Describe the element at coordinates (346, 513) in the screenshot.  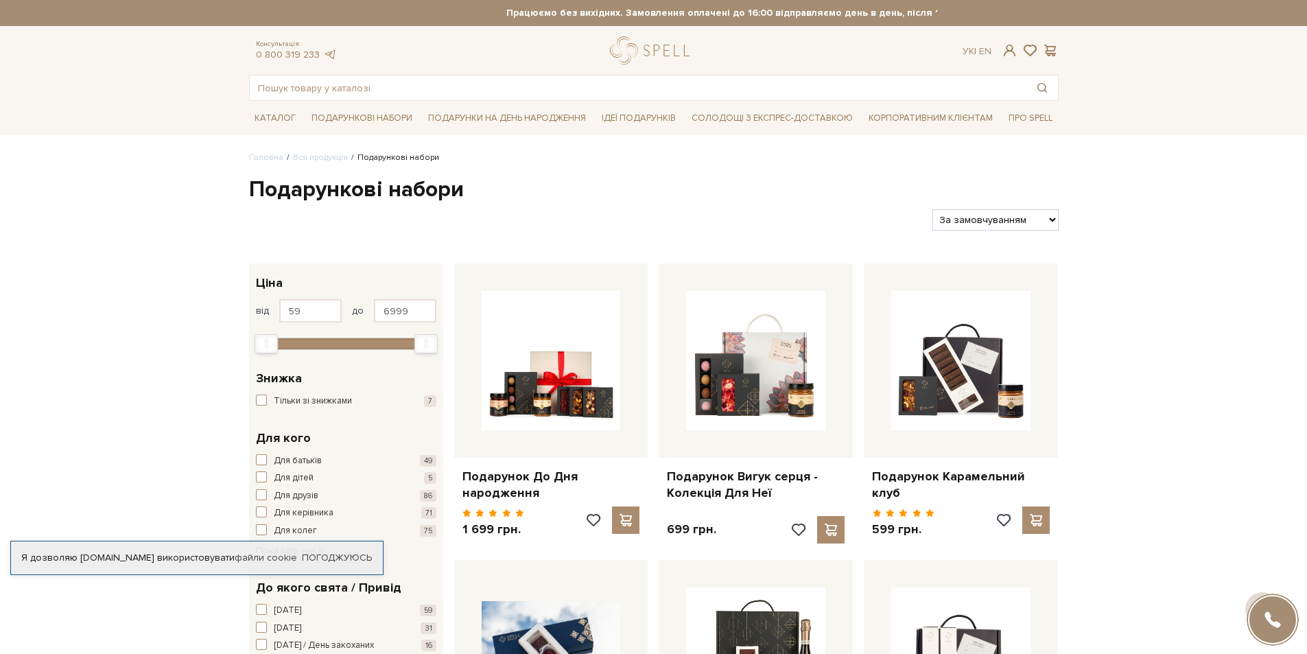
I see `button: Для керівника 71` at that location.